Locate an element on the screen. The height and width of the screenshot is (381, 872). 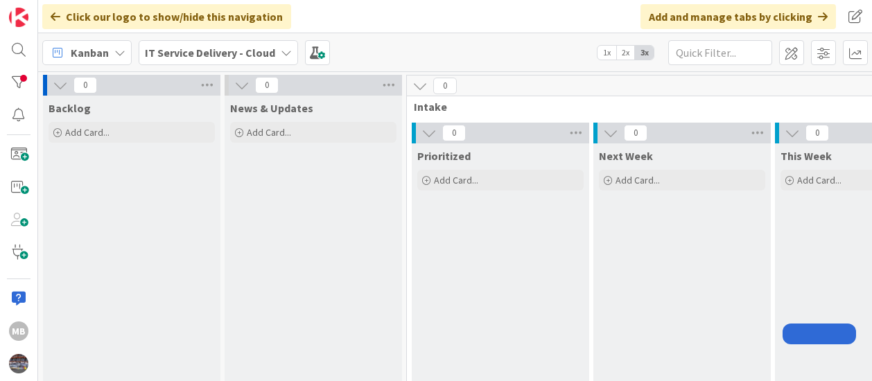
span: Next Week is located at coordinates (626, 156).